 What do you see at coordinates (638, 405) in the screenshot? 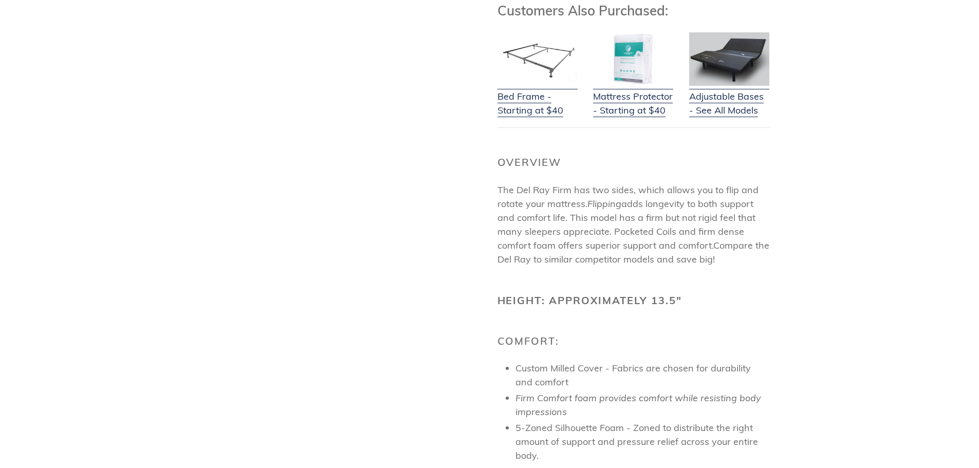
I see `em: Firm Comfort foam provides comfort while resisting body impressions` at bounding box center [638, 405].